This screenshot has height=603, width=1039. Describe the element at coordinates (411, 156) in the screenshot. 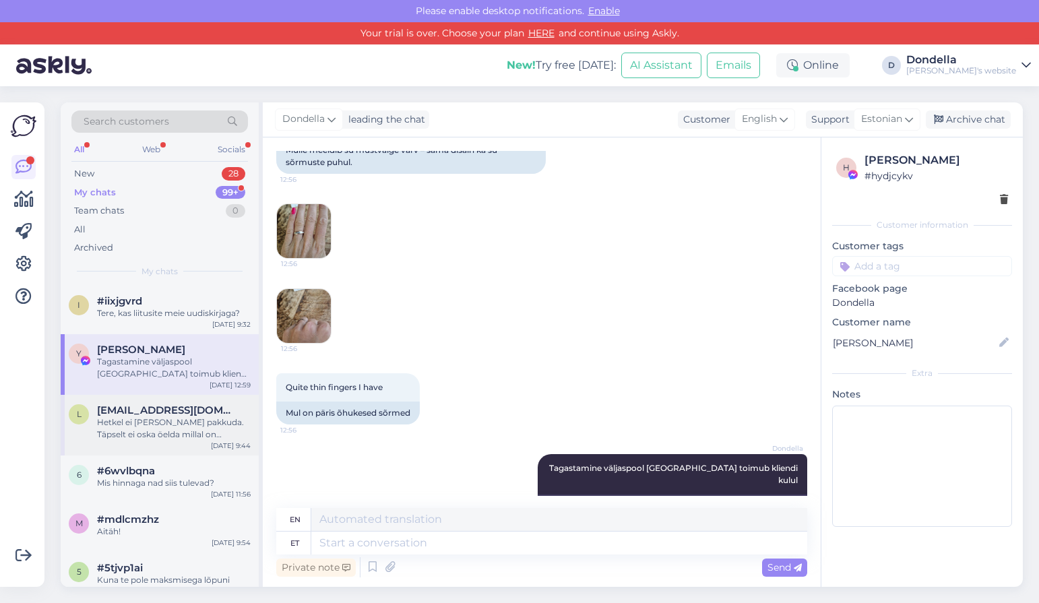

I see `div: Mulle meeldib su mustvalge värv – sama disain ka su sõrmuste puhul.` at that location.